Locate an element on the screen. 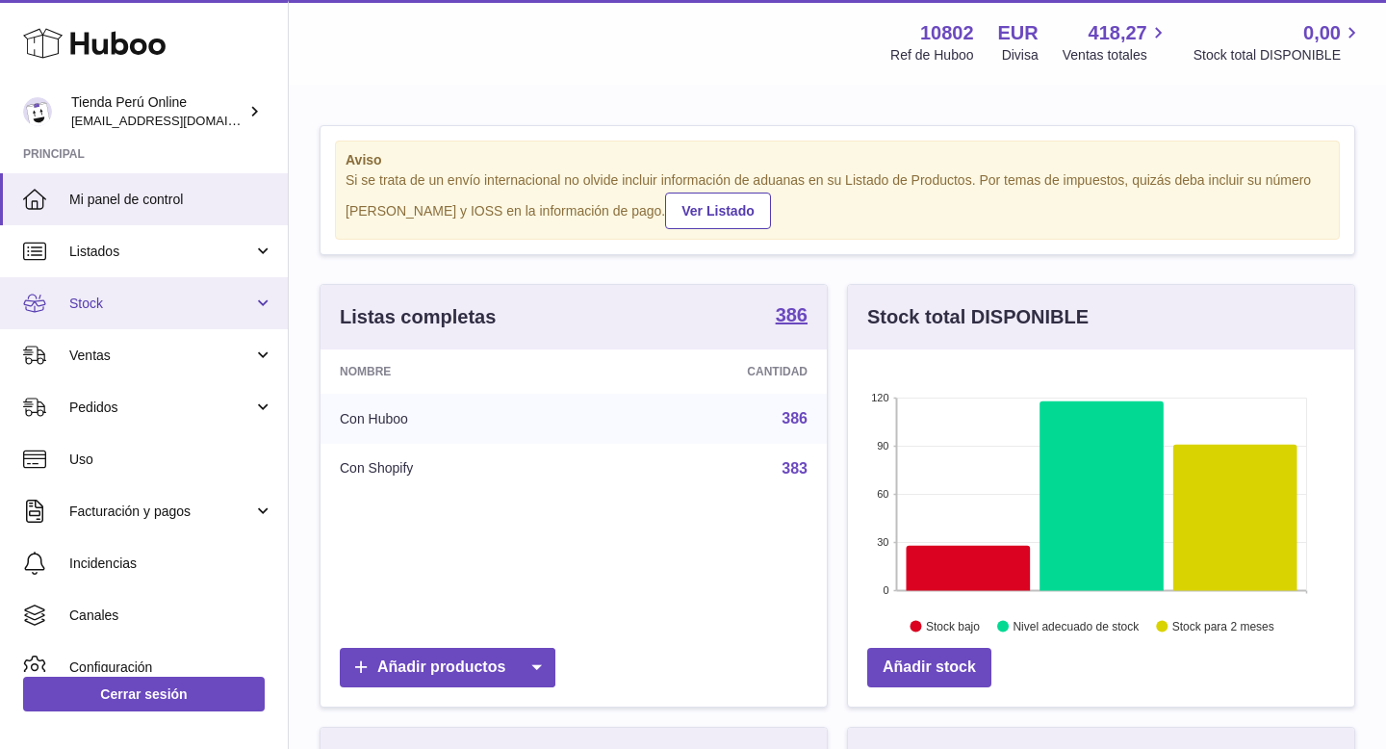 Image resolution: width=1386 pixels, height=749 pixels. span: Configuración is located at coordinates (171, 667).